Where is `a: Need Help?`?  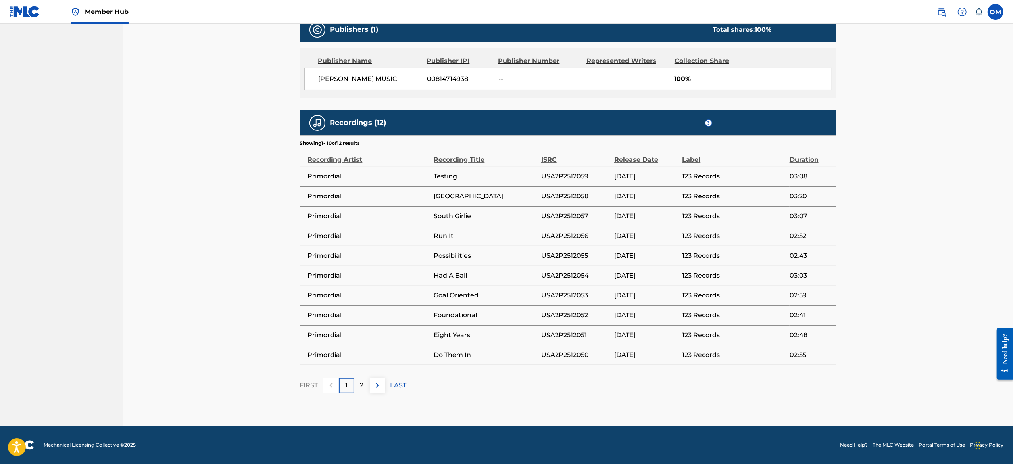 a: Need Help? is located at coordinates (853, 445).